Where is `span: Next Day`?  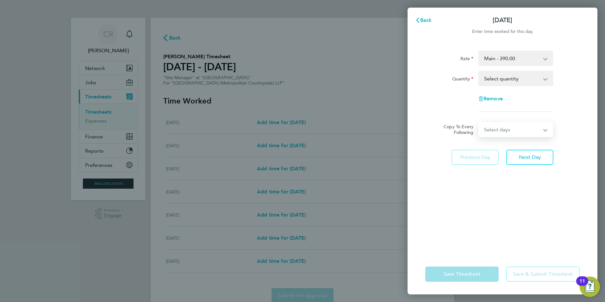 span: Next Day is located at coordinates (530, 157).